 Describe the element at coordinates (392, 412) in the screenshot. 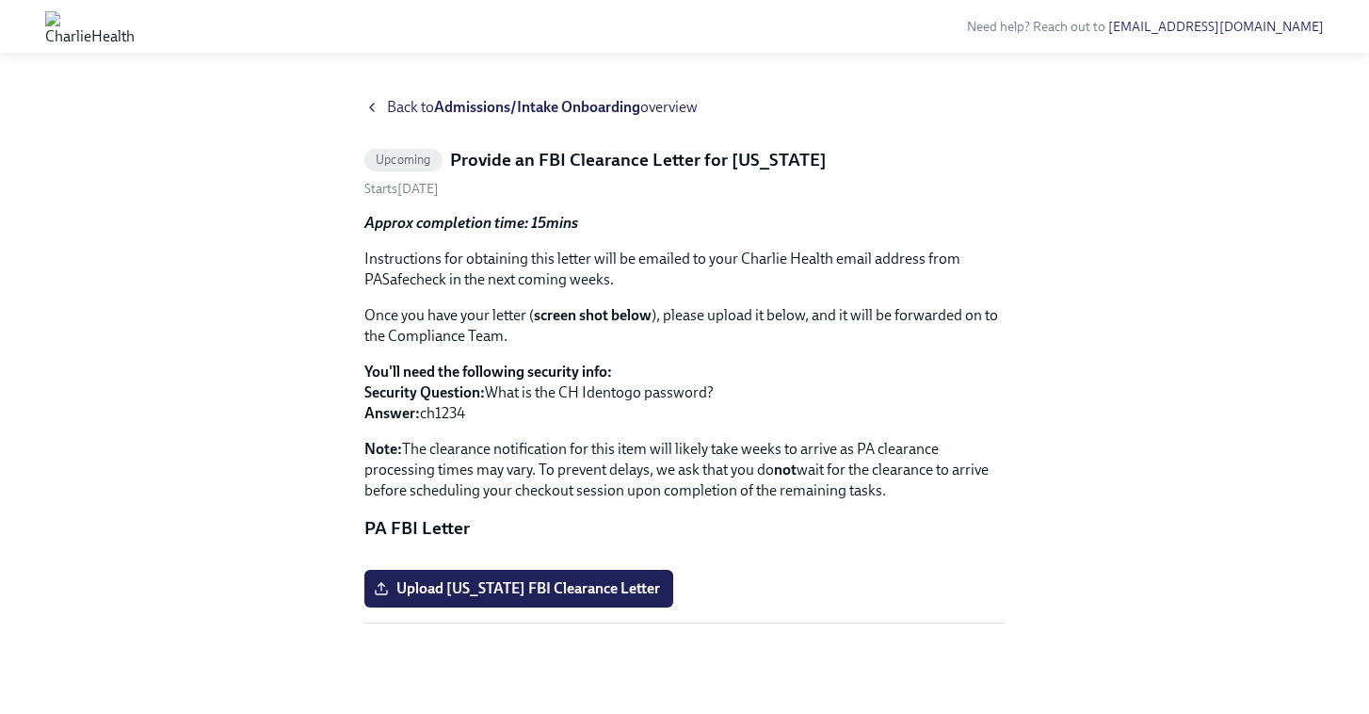

I see `strong: Answer:` at that location.